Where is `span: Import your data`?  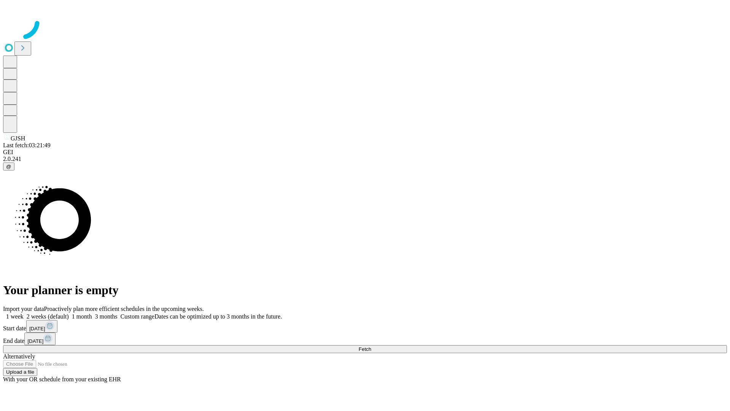
span: Import your data is located at coordinates (24, 308).